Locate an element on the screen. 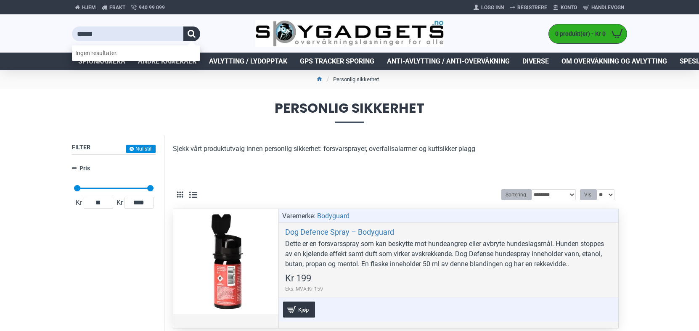 The image size is (699, 331). span: Diverse is located at coordinates (535, 61).